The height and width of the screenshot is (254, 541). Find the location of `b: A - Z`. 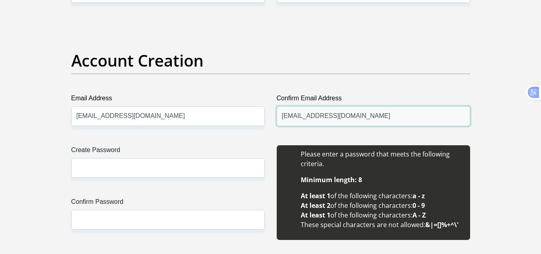

b: A - Z is located at coordinates (419, 215).